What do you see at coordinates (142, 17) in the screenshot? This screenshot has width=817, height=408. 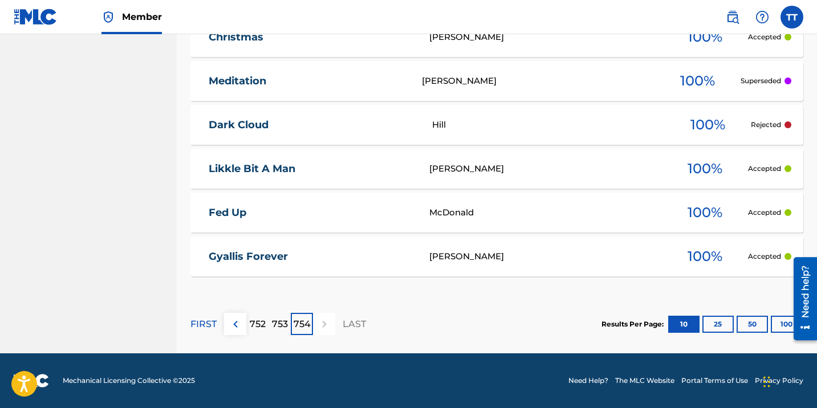 I see `span: Member` at bounding box center [142, 17].